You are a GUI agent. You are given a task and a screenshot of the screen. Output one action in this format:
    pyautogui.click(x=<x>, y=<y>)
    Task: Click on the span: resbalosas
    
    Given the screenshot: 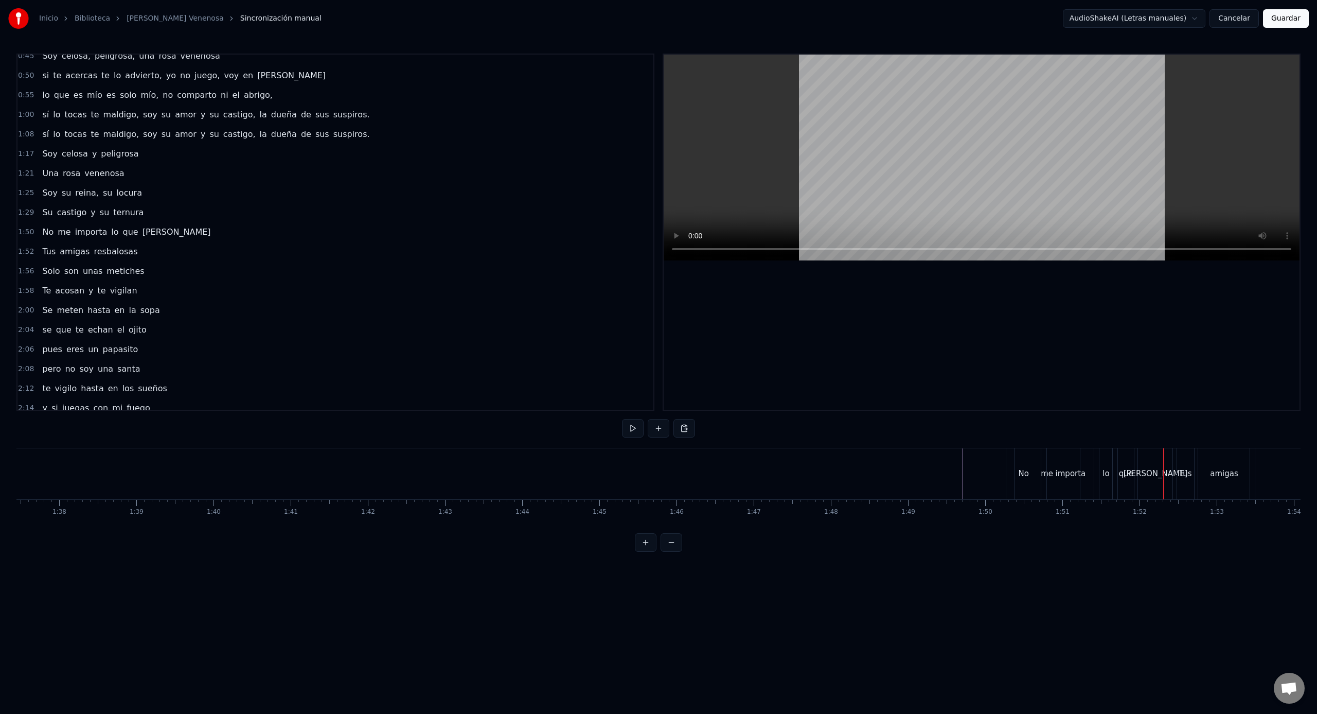 What is the action you would take?
    pyautogui.click(x=115, y=251)
    